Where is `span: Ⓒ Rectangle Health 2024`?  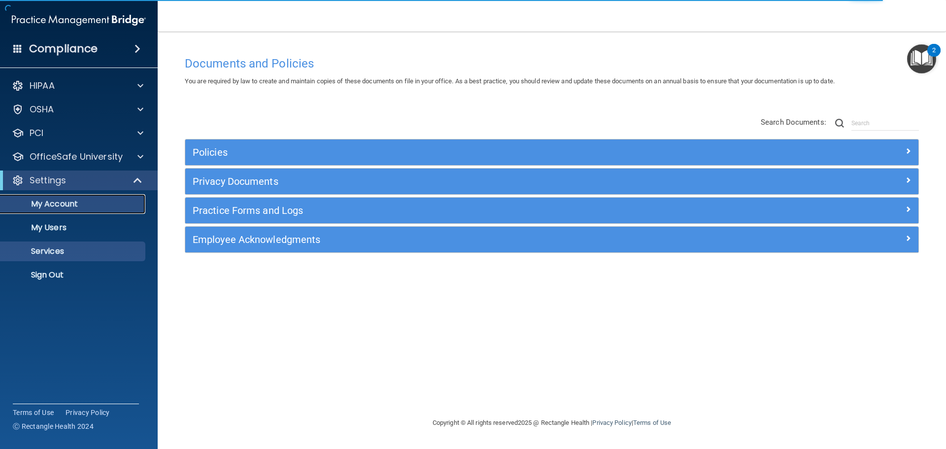
span: Ⓒ Rectangle Health 2024 is located at coordinates (53, 426).